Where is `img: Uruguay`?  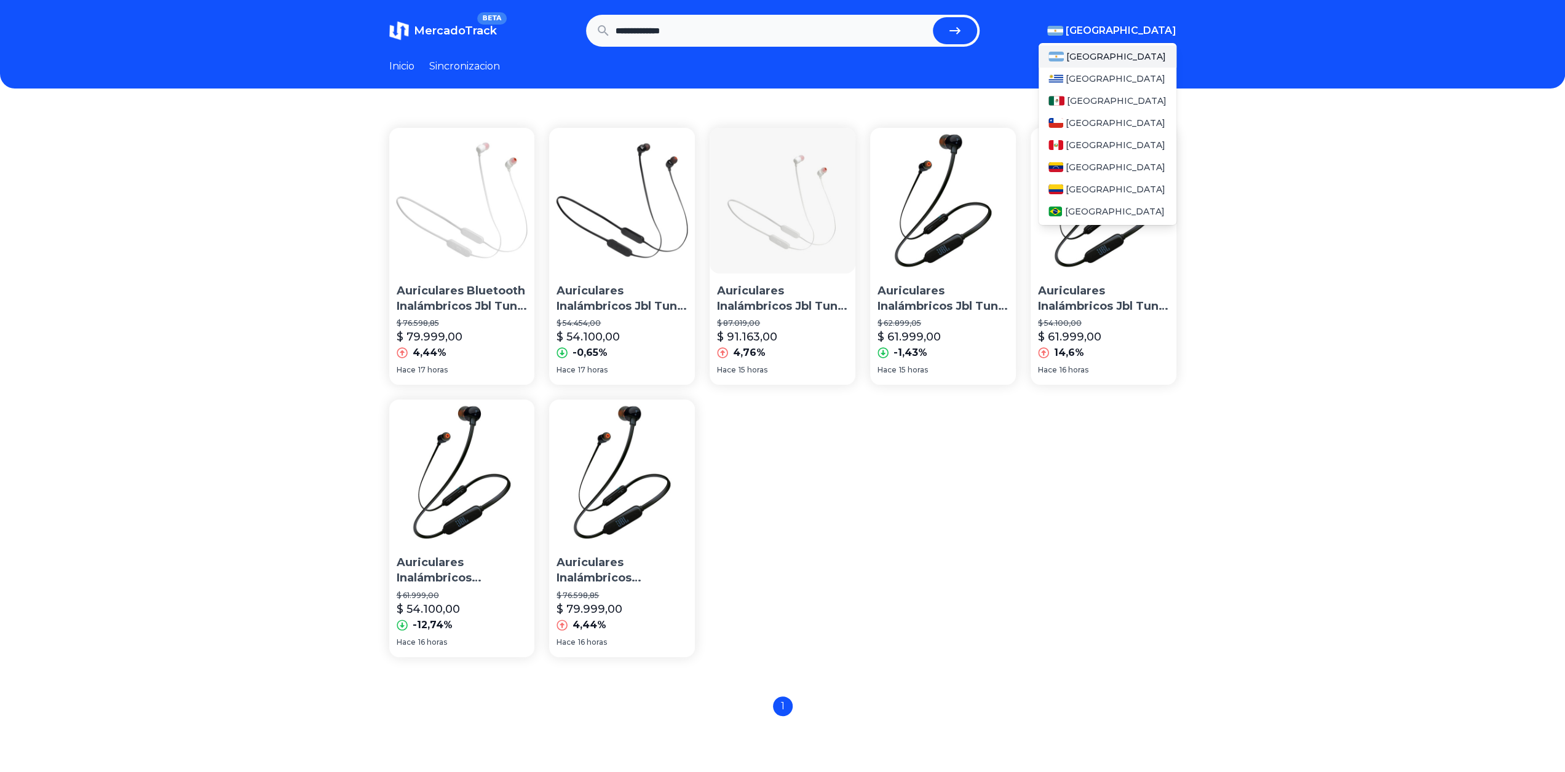 img: Uruguay is located at coordinates (1056, 79).